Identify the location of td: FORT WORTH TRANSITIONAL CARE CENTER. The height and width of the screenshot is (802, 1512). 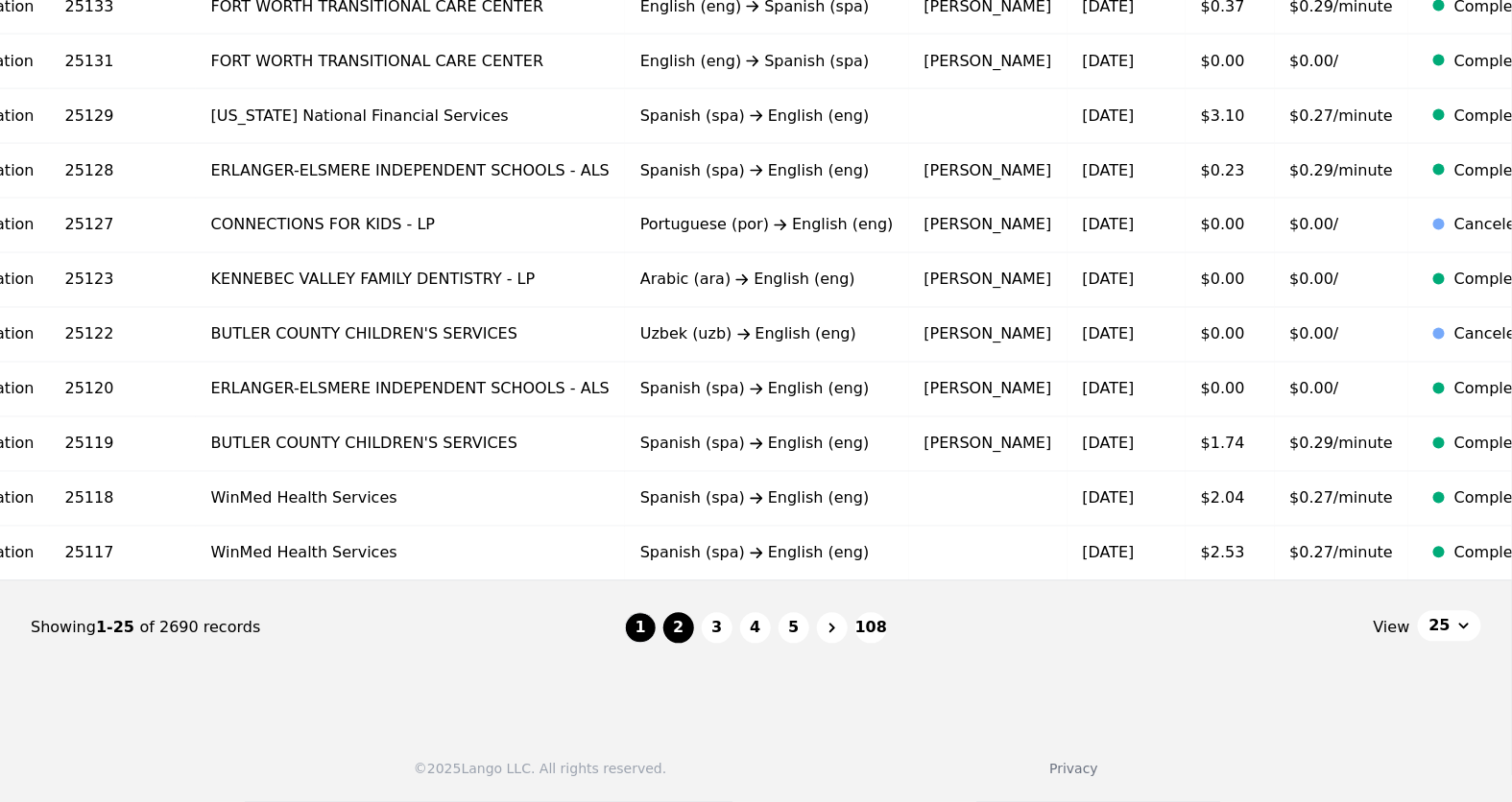
(409, 62).